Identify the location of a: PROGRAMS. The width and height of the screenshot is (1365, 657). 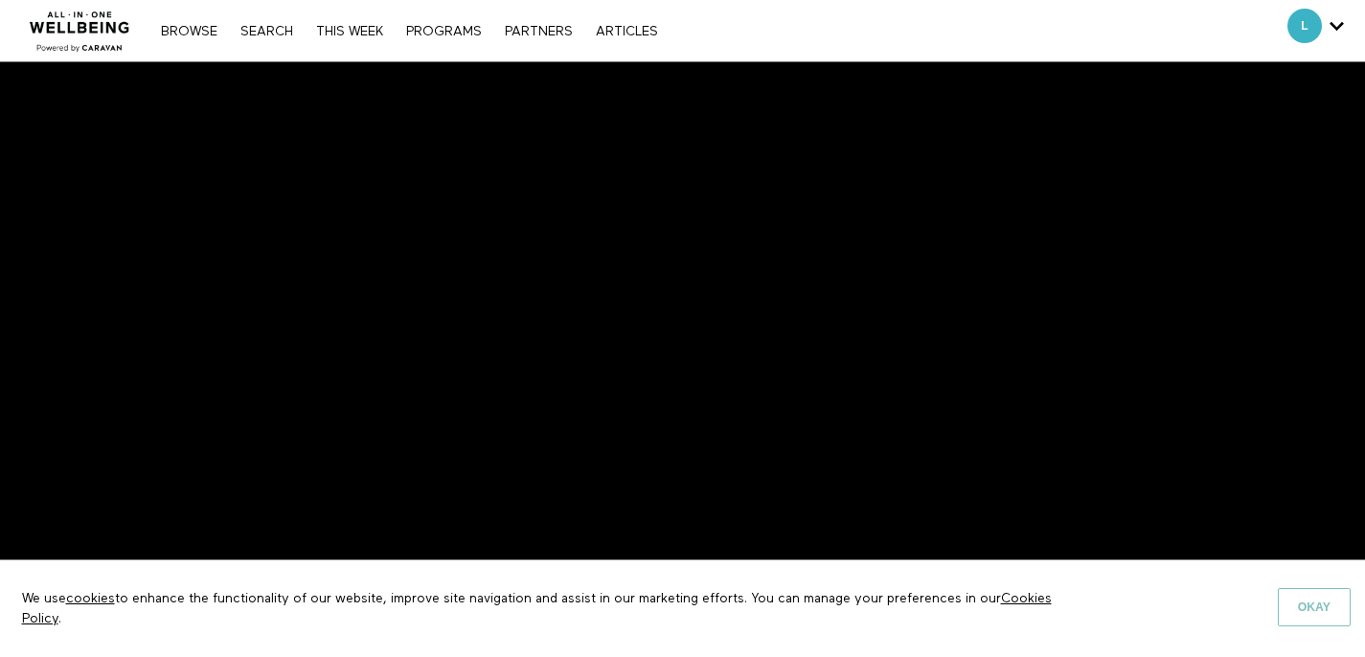
(443, 32).